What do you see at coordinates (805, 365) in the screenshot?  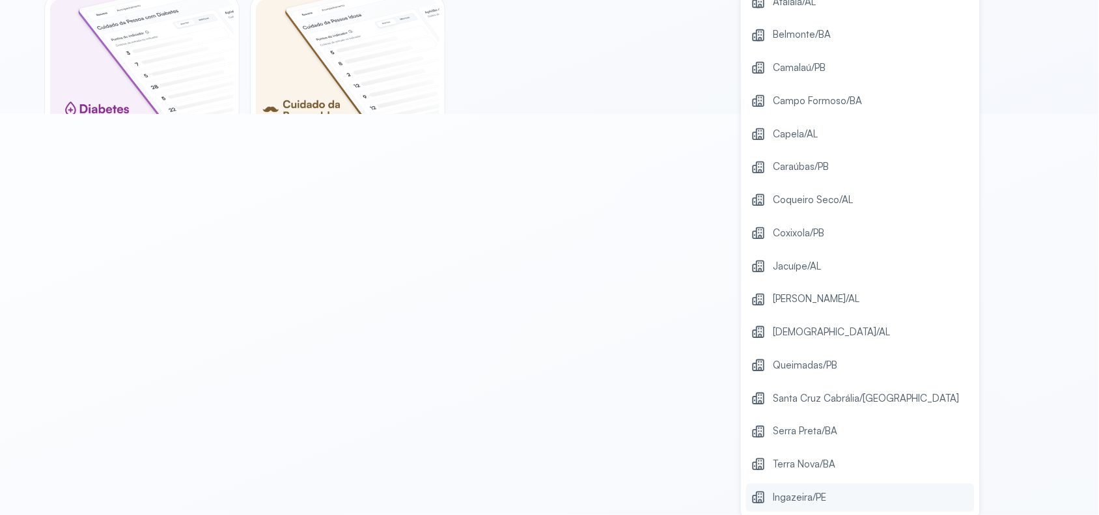 I see `span: Queimadas/PB` at bounding box center [805, 365].